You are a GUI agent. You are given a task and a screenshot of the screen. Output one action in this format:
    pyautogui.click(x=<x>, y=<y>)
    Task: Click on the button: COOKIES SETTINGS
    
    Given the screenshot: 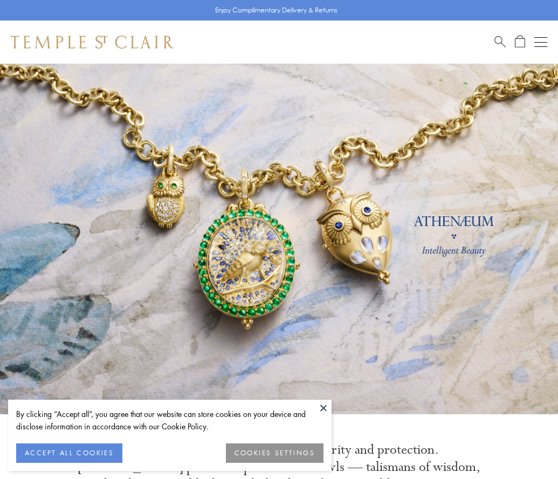 What is the action you would take?
    pyautogui.click(x=274, y=453)
    